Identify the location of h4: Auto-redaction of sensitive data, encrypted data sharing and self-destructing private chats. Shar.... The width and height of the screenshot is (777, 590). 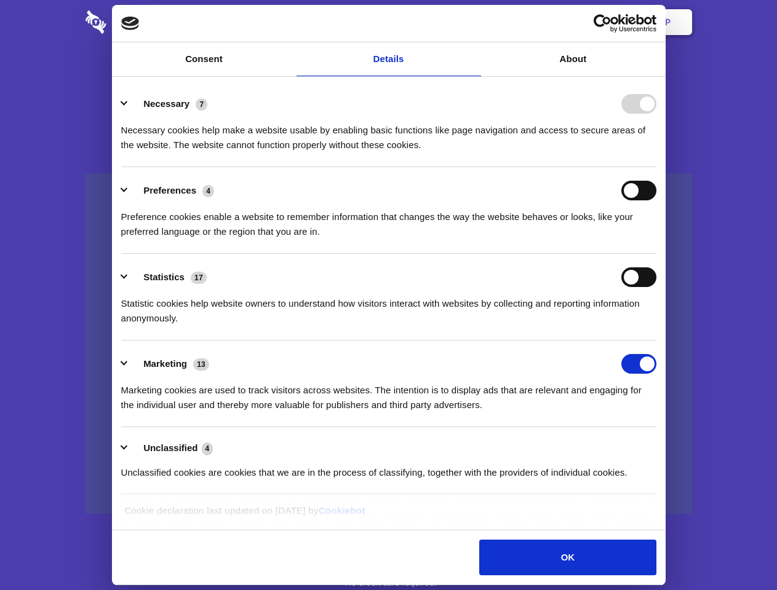
(389, 132).